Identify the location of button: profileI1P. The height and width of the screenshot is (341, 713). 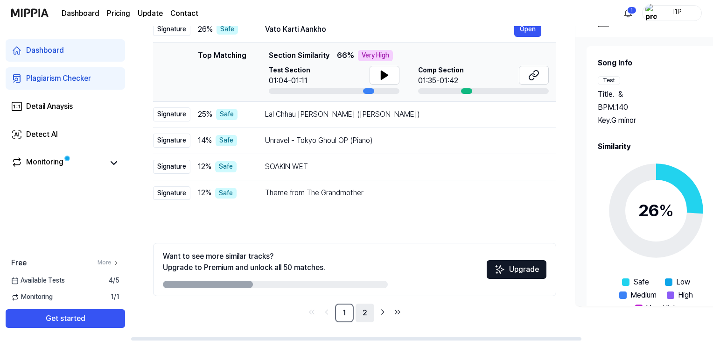
(672, 13).